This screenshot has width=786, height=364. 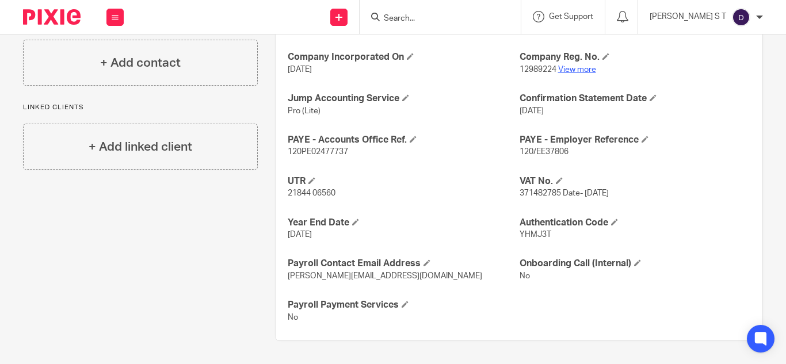 I want to click on h4: Year End Date, so click(x=403, y=223).